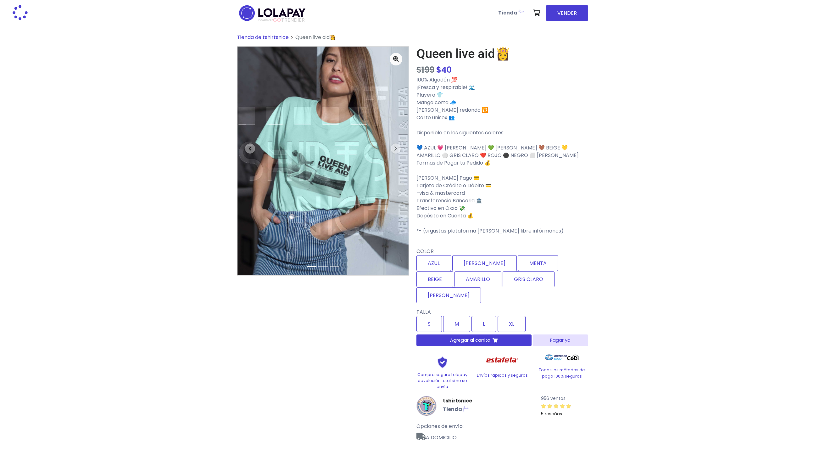 This screenshot has width=825, height=449. What do you see at coordinates (538, 263) in the screenshot?
I see `label: MENTA` at bounding box center [538, 263].